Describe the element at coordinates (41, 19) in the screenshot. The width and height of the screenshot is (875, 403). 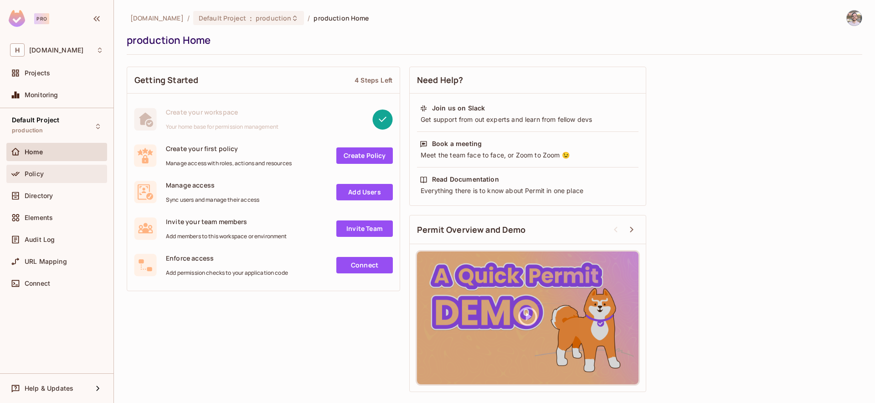
I see `div: Pro` at that location.